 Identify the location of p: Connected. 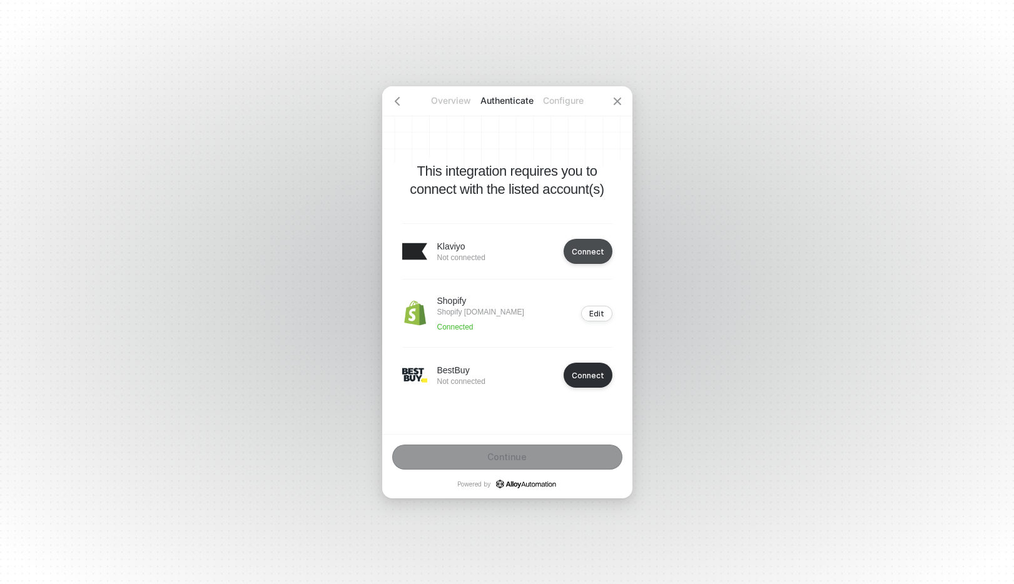
(480, 327).